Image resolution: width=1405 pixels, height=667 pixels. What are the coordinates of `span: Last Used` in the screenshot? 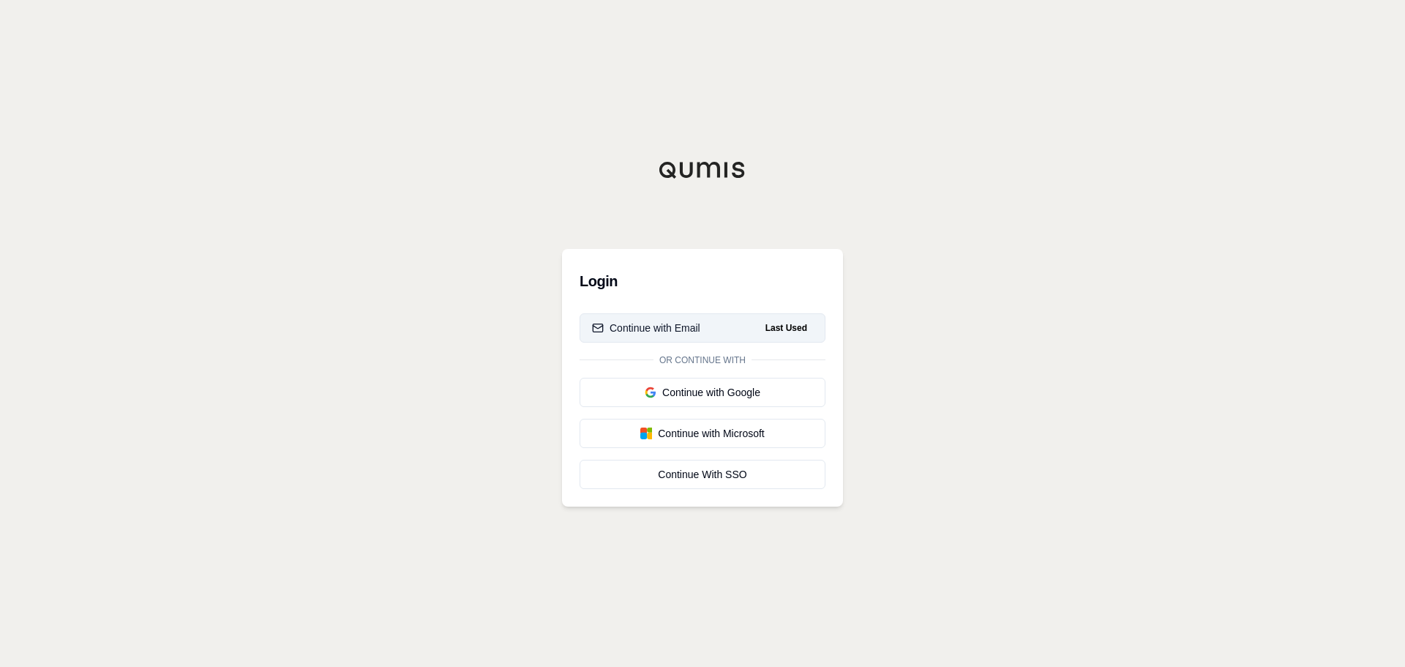 It's located at (786, 328).